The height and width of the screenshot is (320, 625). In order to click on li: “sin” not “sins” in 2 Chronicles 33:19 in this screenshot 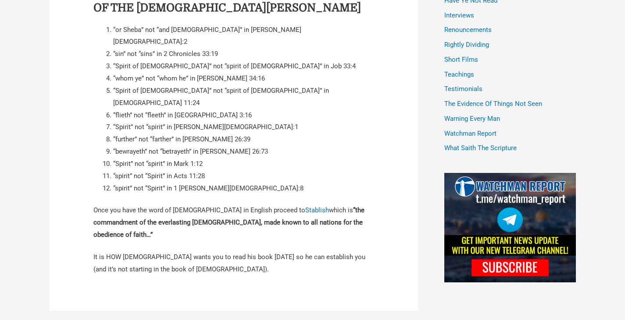, I will do `click(243, 54)`.